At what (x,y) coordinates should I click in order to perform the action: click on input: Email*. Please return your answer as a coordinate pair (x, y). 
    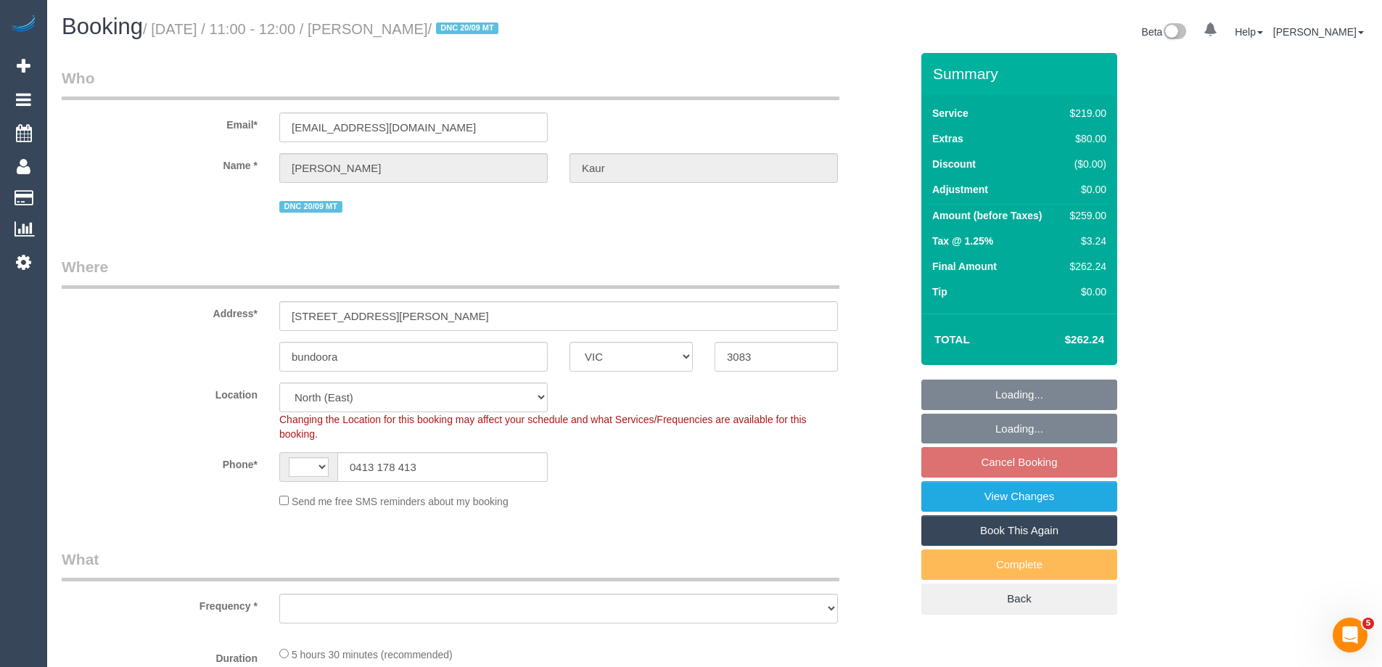
    Looking at the image, I should click on (414, 127).